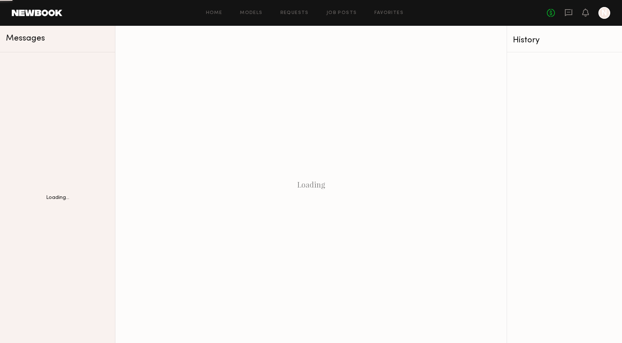 This screenshot has width=622, height=343. Describe the element at coordinates (295, 13) in the screenshot. I see `a: Requests` at that location.